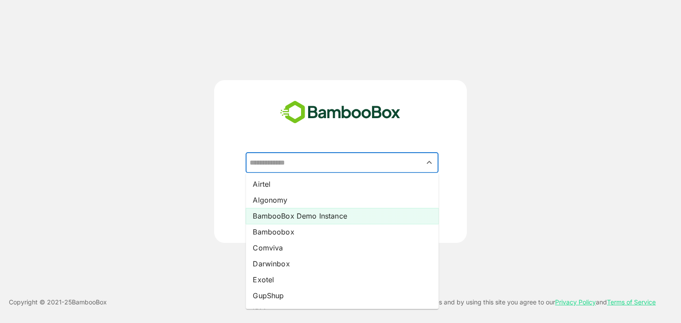 This screenshot has width=681, height=323. I want to click on li: Exotel, so click(342, 280).